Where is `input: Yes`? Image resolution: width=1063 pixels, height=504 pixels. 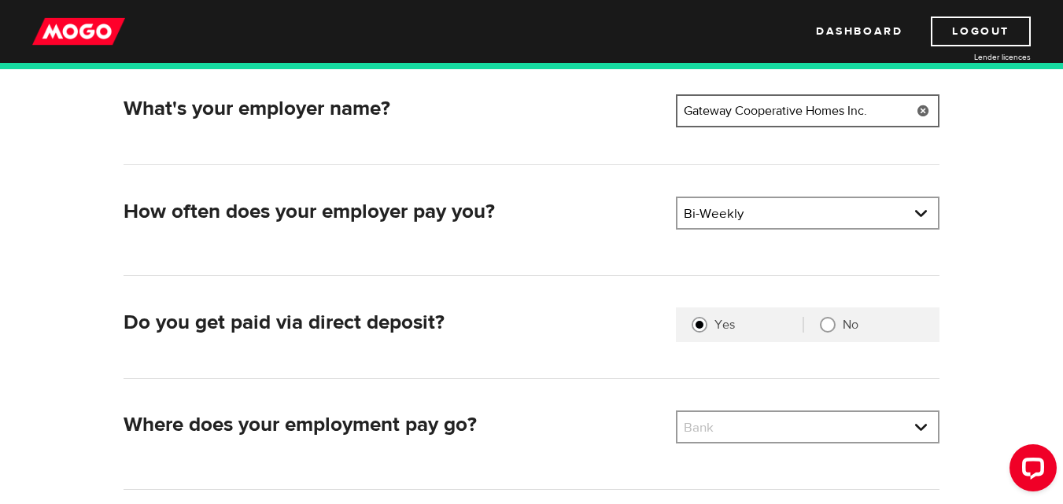
input: Yes is located at coordinates (699, 325).